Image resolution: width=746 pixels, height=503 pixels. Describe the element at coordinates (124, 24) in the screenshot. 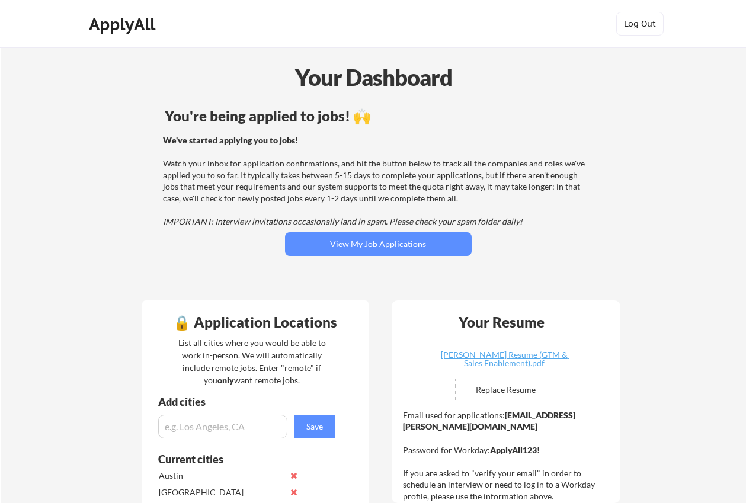

I see `div: ApplyAll` at that location.